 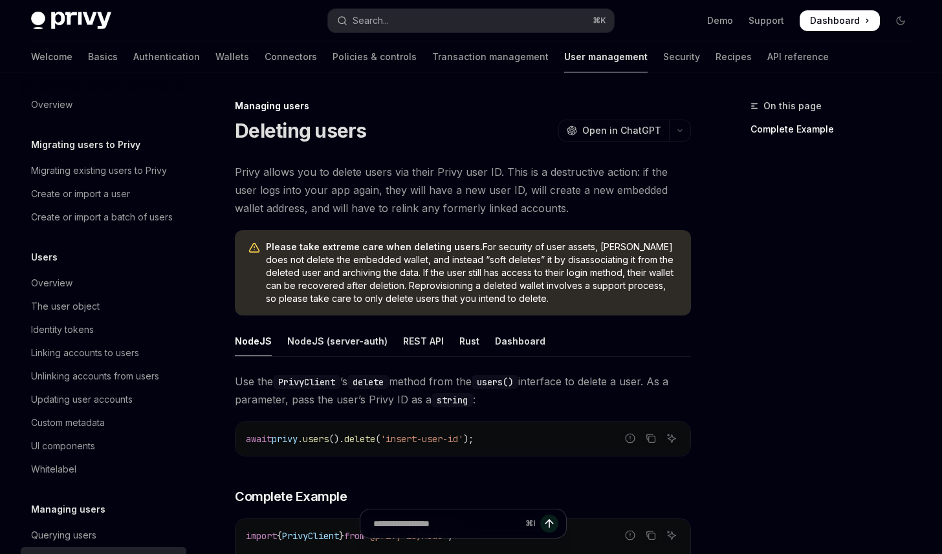 What do you see at coordinates (102, 217) in the screenshot?
I see `div: Create or import a batch of users` at bounding box center [102, 217].